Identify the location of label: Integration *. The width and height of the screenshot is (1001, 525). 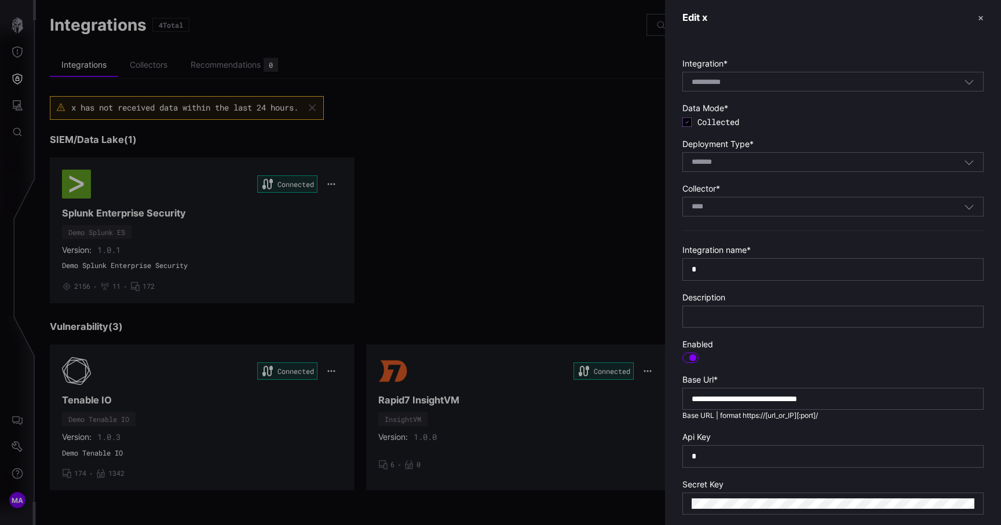
(833, 64).